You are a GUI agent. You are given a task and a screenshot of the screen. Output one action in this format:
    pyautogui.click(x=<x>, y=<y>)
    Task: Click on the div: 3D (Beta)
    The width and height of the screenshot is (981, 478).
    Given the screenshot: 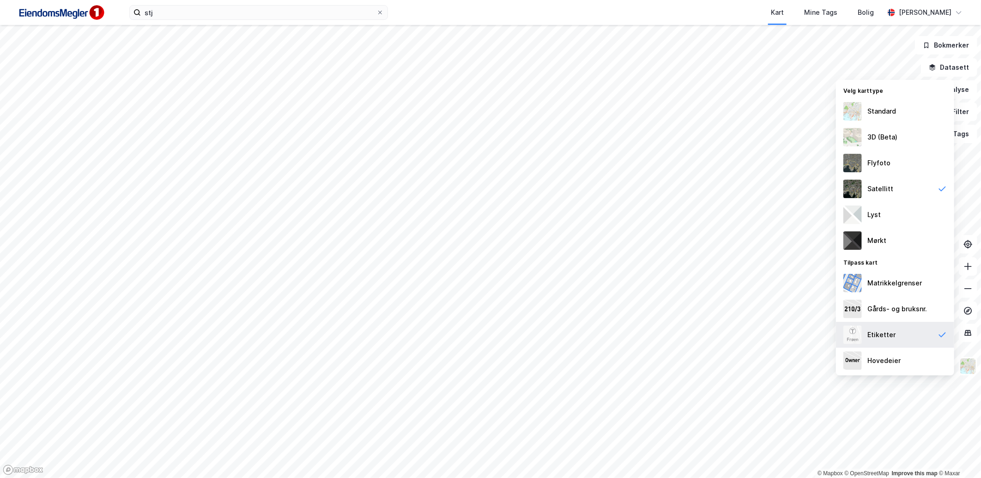 What is the action you would take?
    pyautogui.click(x=882, y=137)
    